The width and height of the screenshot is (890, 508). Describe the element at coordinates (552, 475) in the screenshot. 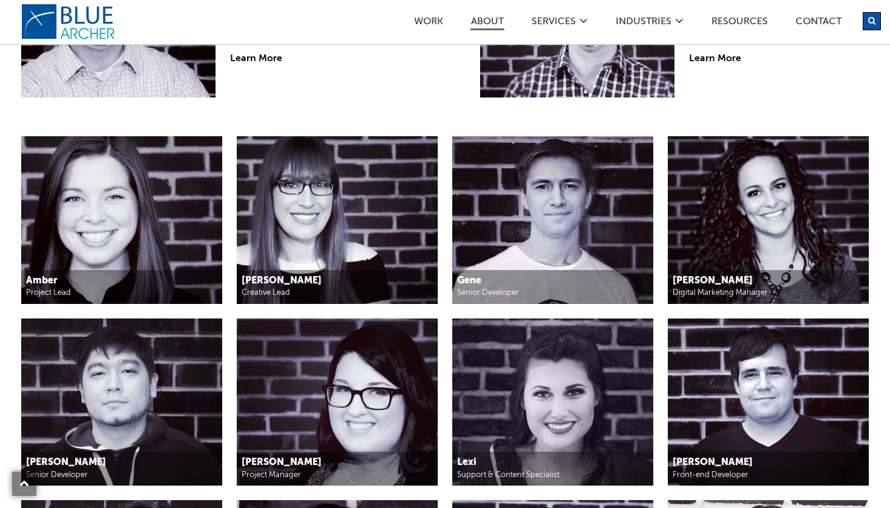

I see `div: Support & Content Specialist` at that location.